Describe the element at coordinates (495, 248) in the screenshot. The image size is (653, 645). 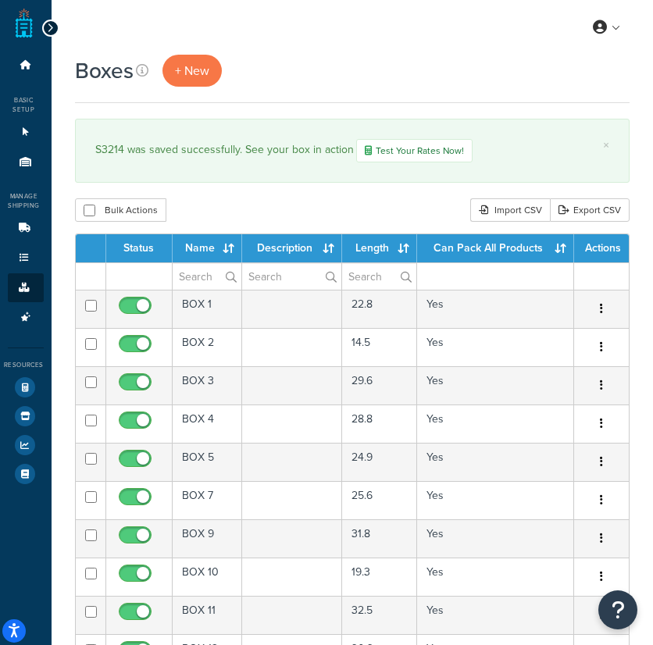
I see `th: Can Pack All Products : activate to sort column ascending` at that location.